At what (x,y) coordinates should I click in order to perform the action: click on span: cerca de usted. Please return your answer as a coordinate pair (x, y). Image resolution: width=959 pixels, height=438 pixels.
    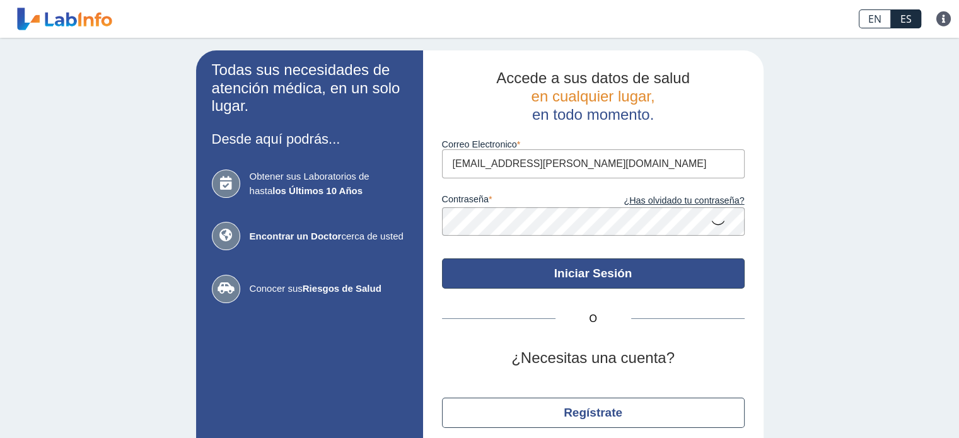
    Looking at the image, I should click on (328, 236).